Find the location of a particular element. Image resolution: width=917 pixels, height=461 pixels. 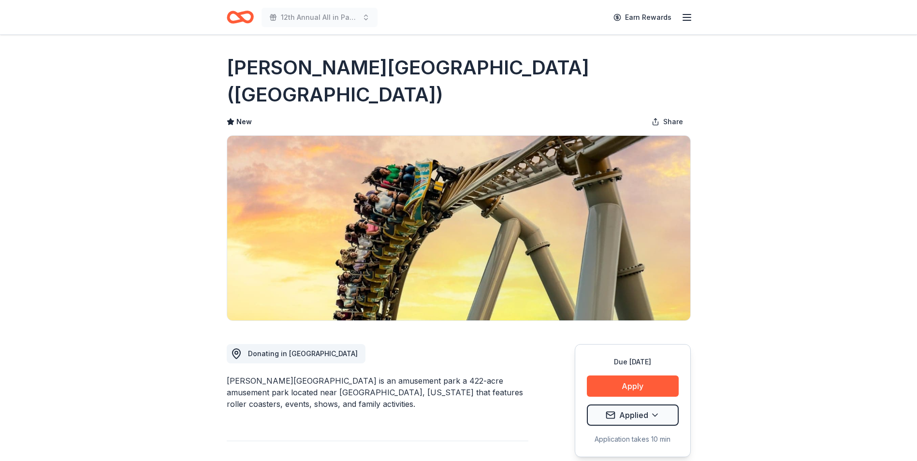

button: Applied is located at coordinates (633, 415).